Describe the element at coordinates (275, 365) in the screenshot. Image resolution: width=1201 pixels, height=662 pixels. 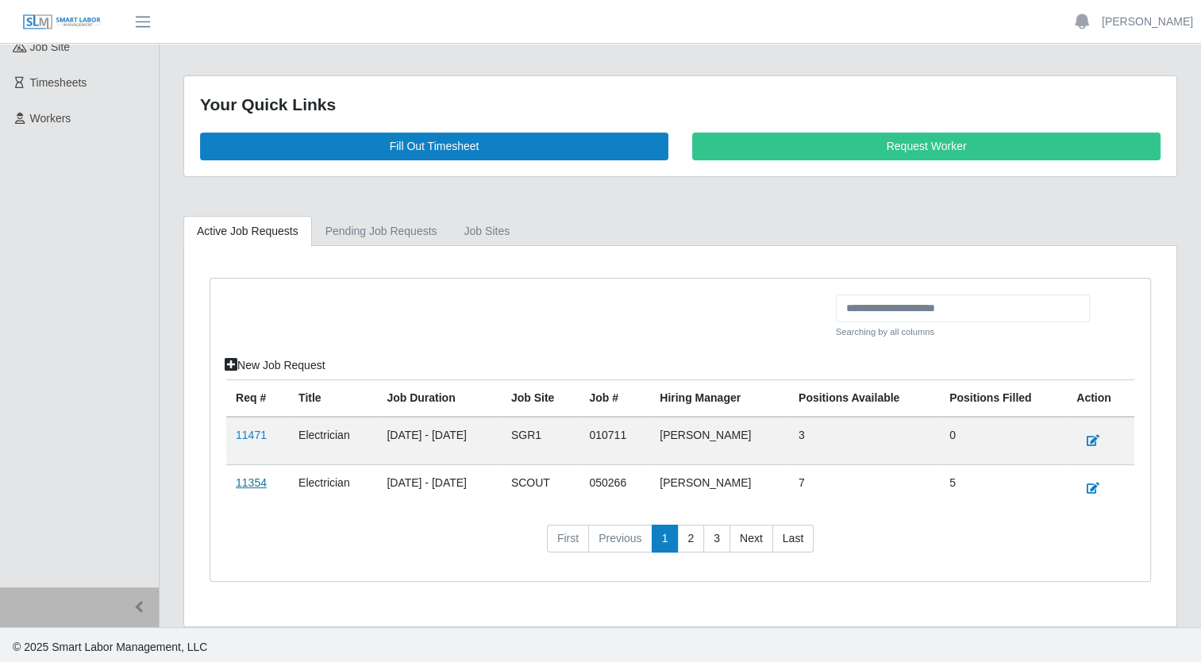
I see `a: New Job Request` at that location.